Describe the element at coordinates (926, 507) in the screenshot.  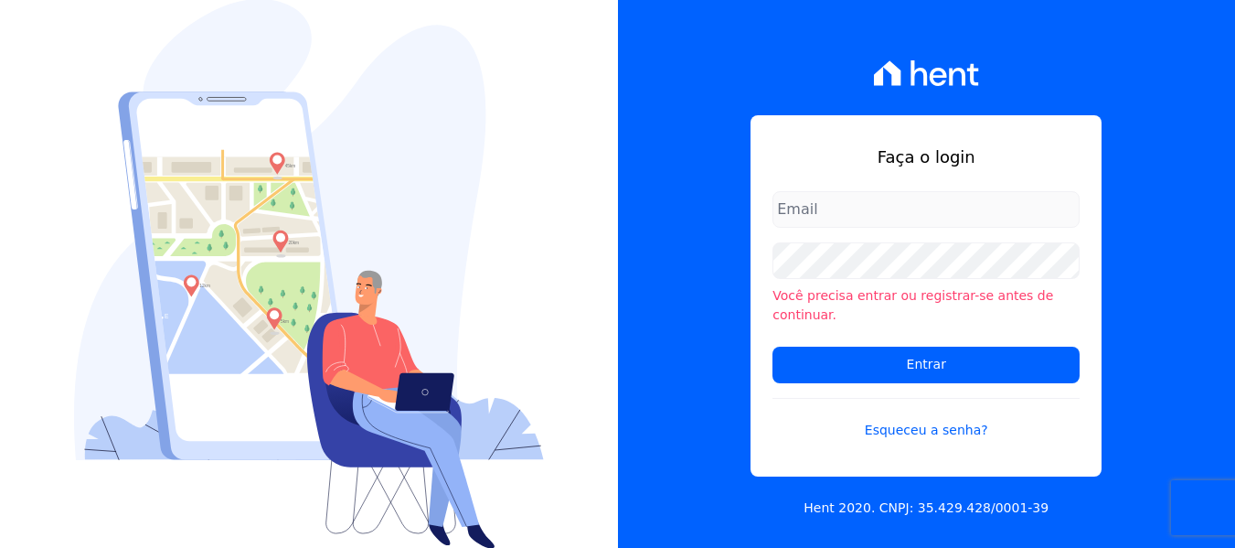
I see `p: Hent 2020. CNPJ: 35.429.428/0001-39` at that location.